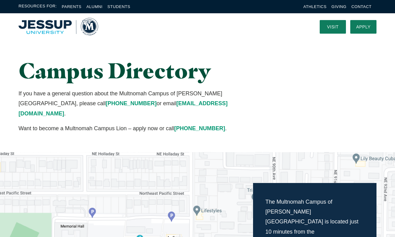  What do you see at coordinates (119, 6) in the screenshot?
I see `a: Students` at bounding box center [119, 6].